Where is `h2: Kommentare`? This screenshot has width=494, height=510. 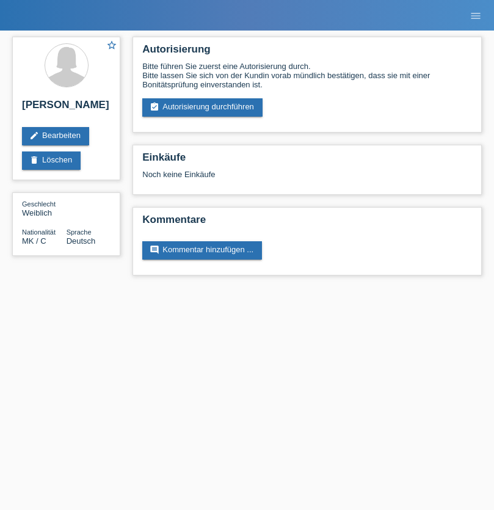 h2: Kommentare is located at coordinates (307, 223).